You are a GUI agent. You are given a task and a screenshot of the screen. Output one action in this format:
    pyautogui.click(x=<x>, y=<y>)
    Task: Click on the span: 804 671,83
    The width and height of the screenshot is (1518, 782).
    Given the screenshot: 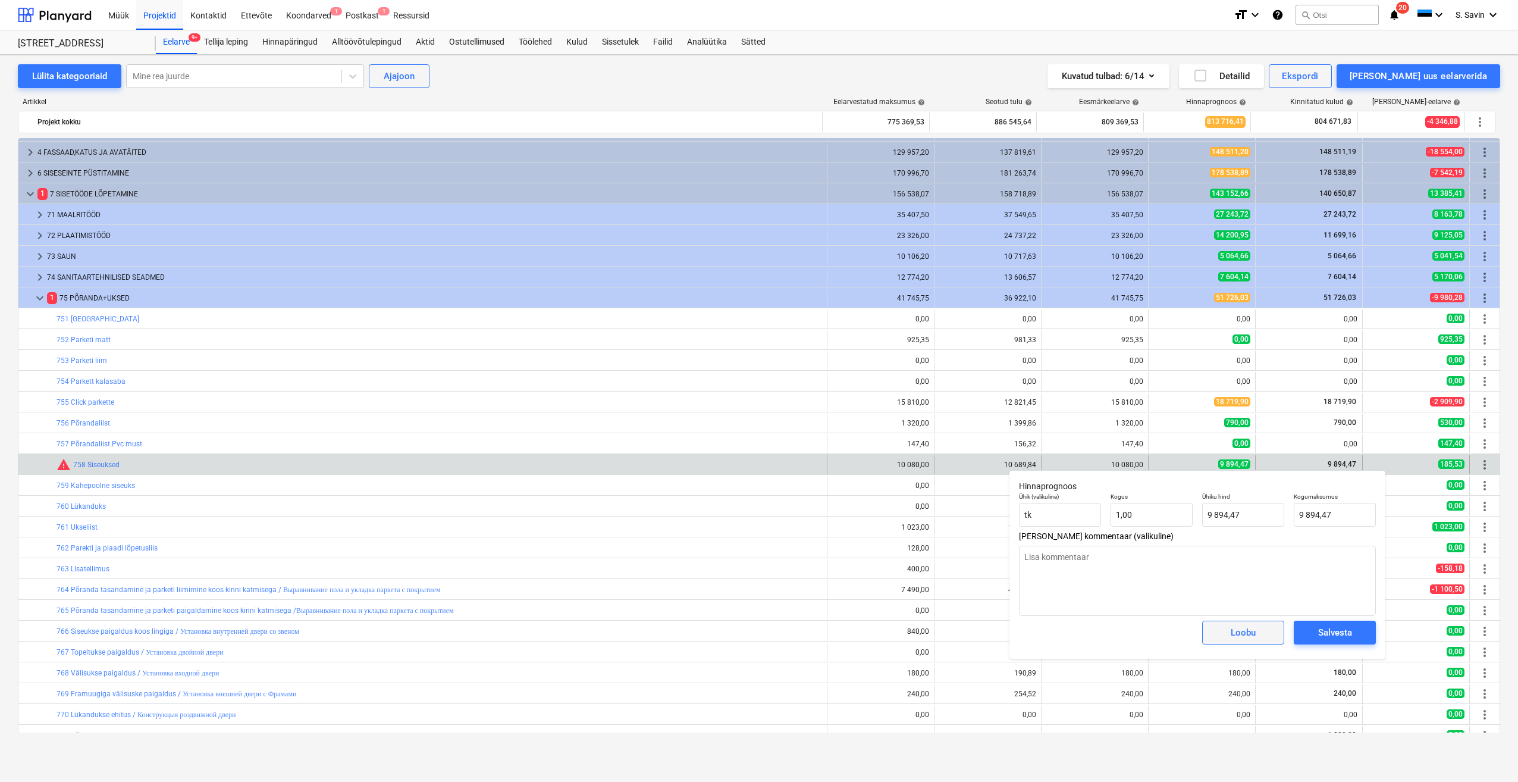 What is the action you would take?
    pyautogui.click(x=1333, y=121)
    